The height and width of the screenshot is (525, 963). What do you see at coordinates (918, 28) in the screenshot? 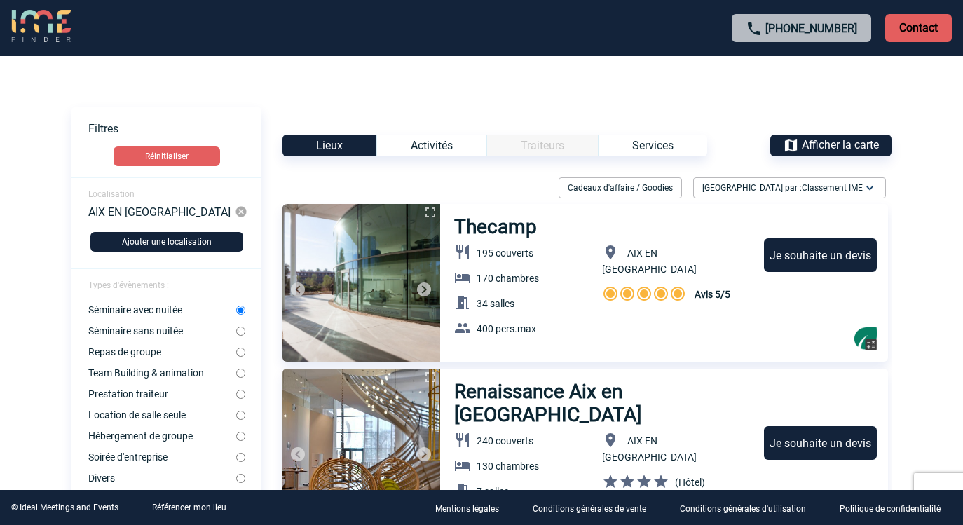
I see `p: Contact` at bounding box center [918, 28].